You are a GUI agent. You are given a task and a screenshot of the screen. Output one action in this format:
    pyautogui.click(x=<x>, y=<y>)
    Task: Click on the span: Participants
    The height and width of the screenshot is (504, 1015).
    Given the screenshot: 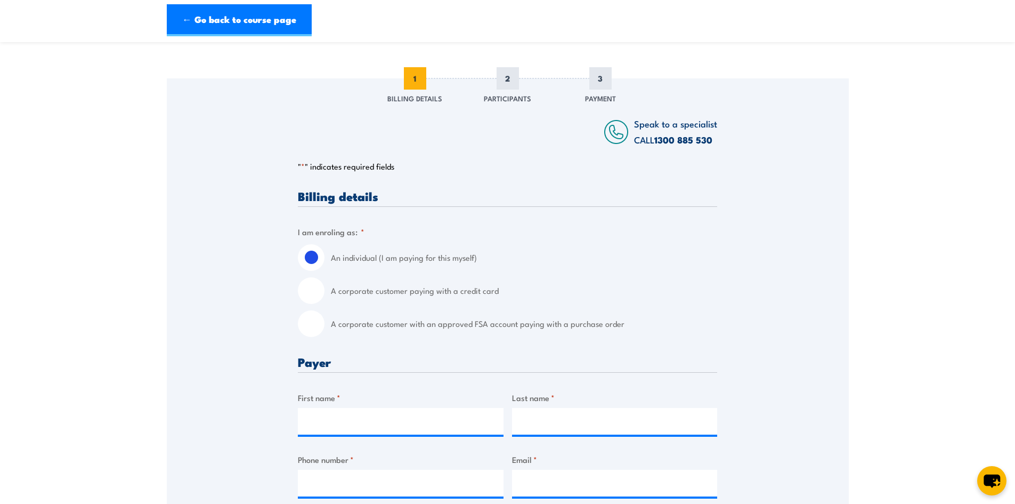 What is the action you would take?
    pyautogui.click(x=507, y=98)
    